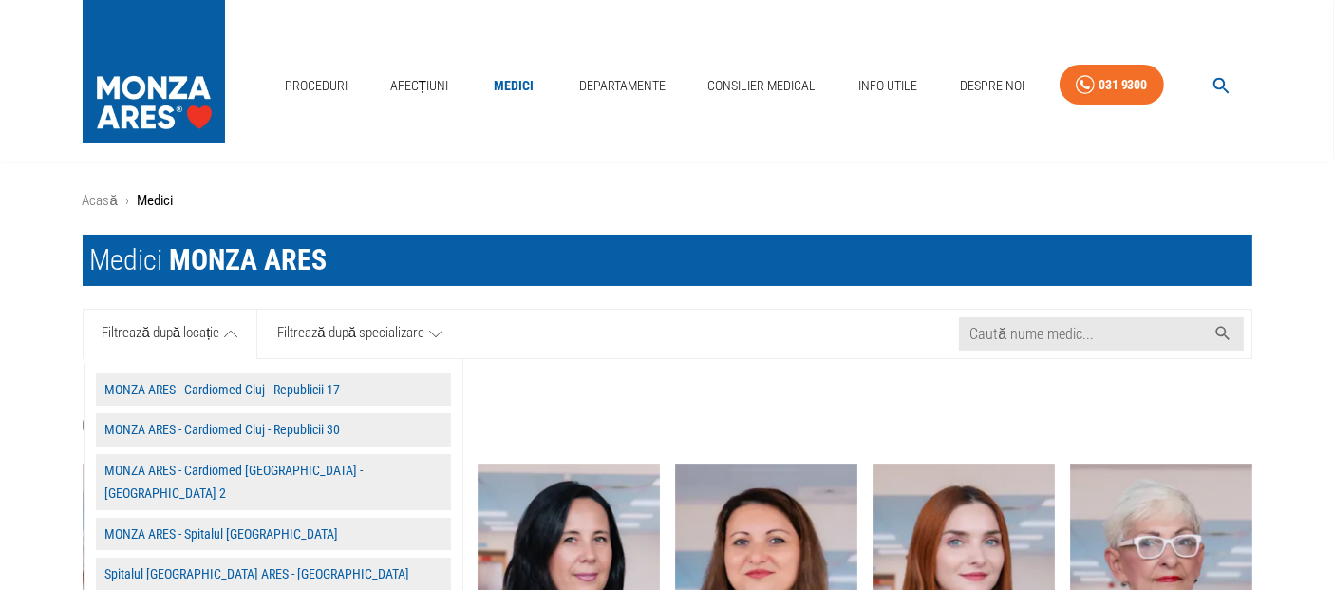 The width and height of the screenshot is (1334, 590). I want to click on a: Despre Noi, so click(992, 85).